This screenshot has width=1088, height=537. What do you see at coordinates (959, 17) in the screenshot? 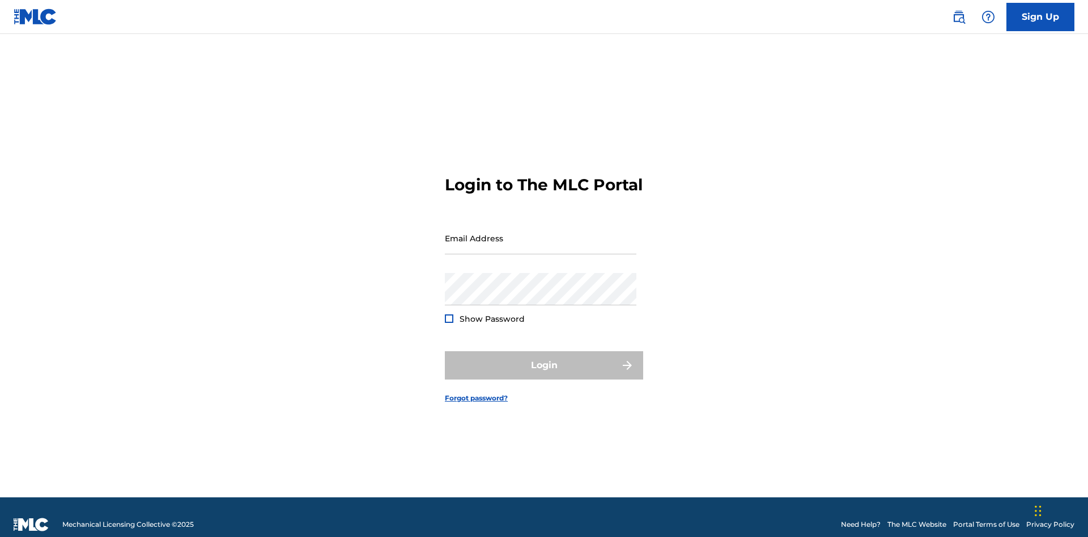
I see `a: Public Search` at bounding box center [959, 17].